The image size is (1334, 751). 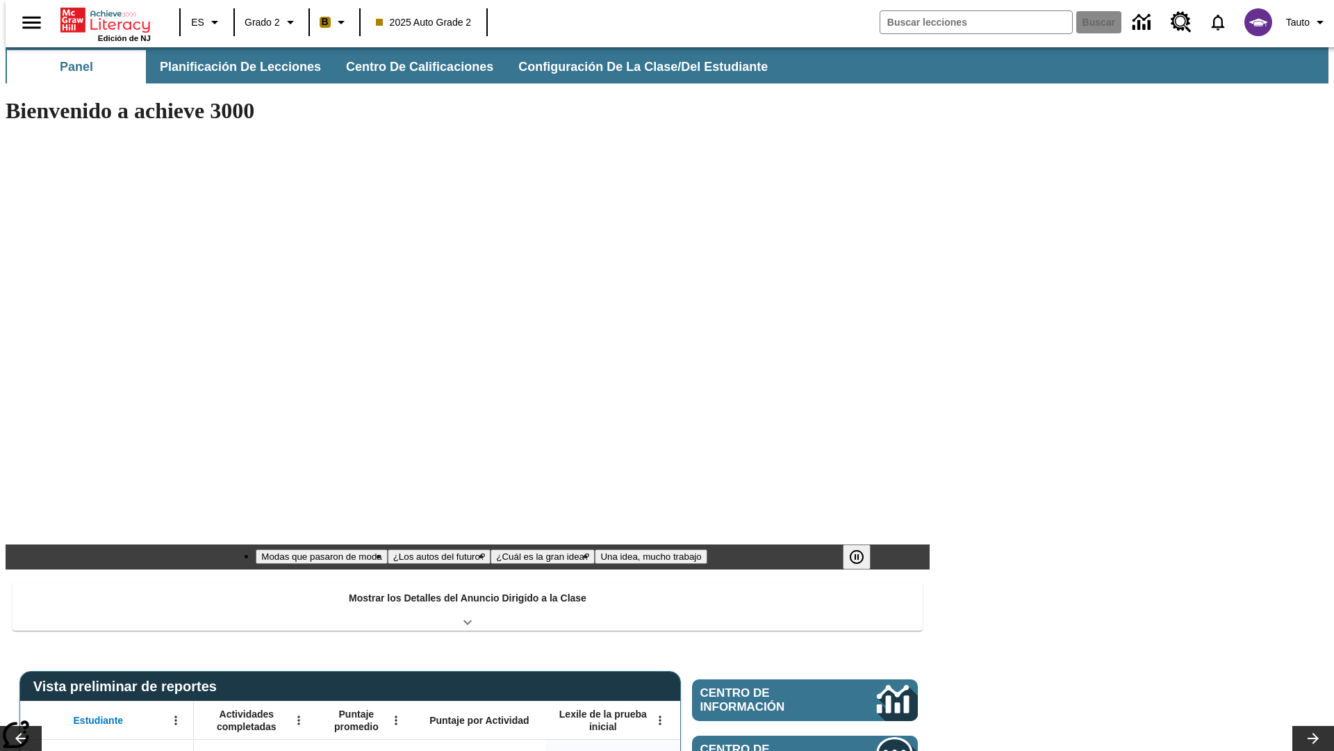 What do you see at coordinates (468, 111) in the screenshot?
I see `h1: Bienvenido a achieve 3000` at bounding box center [468, 111].